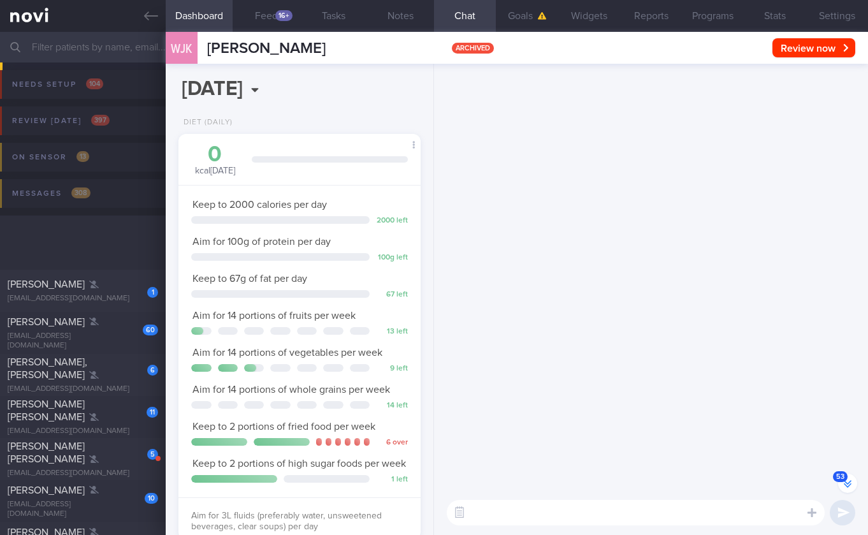 This screenshot has width=868, height=535. Describe the element at coordinates (50, 157) in the screenshot. I see `div: On sensor` at that location.